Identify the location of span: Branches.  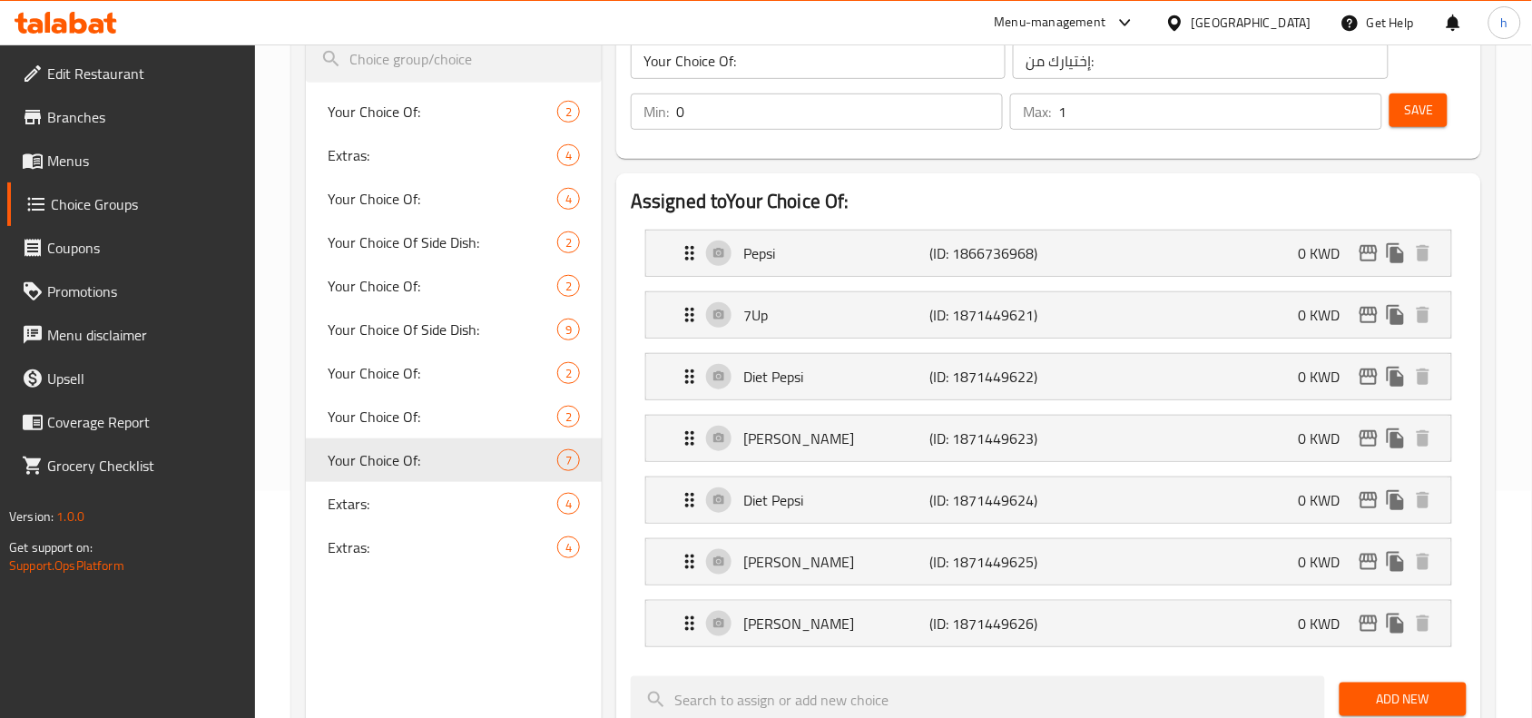
(144, 117).